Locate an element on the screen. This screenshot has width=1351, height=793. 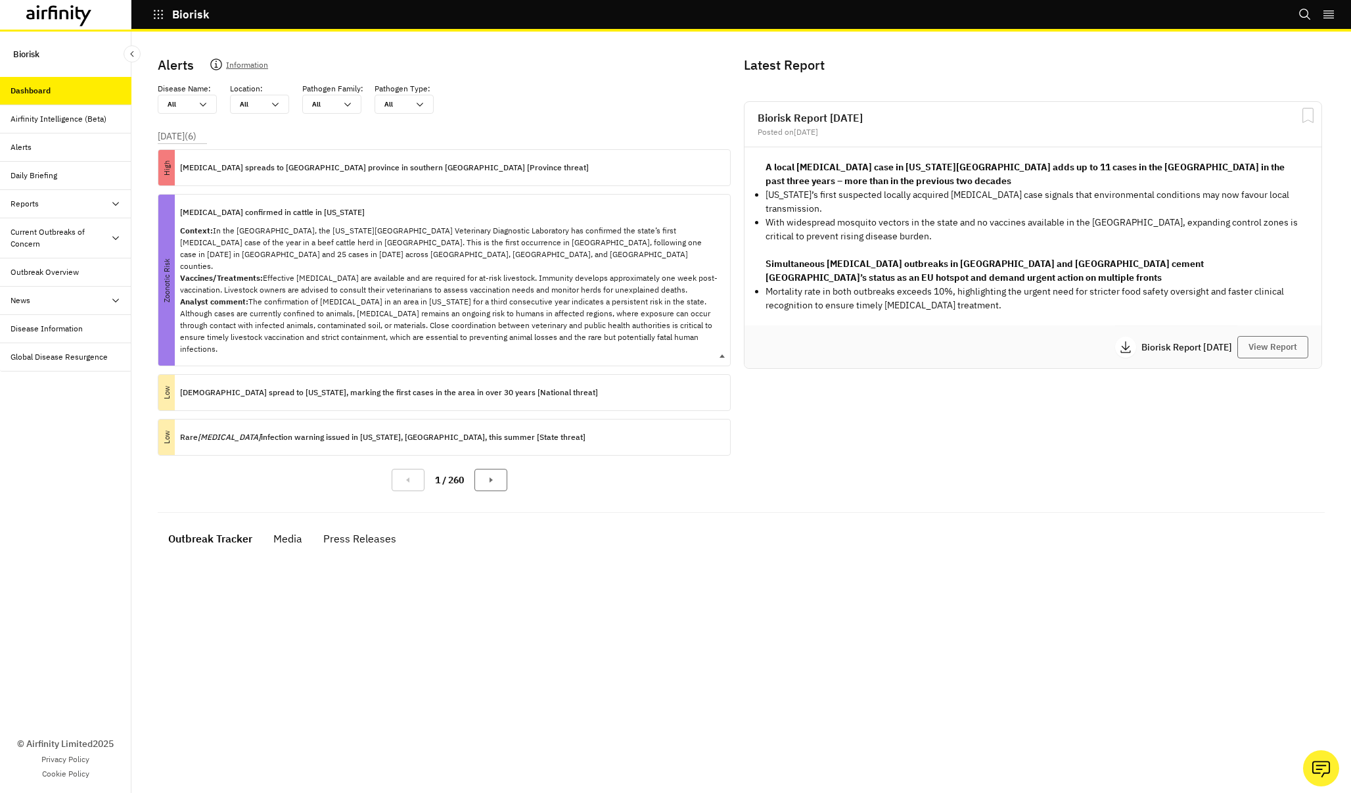
p: Location : is located at coordinates (246, 89).